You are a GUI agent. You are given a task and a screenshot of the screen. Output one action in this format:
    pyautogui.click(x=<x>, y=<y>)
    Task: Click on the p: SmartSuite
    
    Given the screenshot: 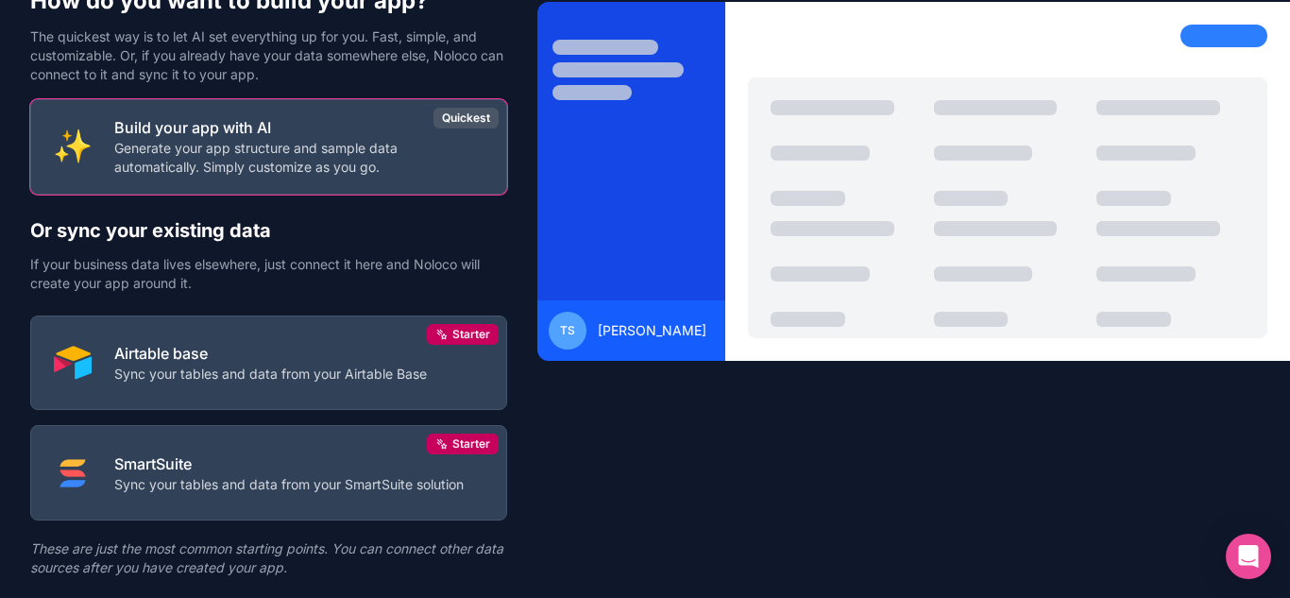 What is the action you would take?
    pyautogui.click(x=289, y=464)
    